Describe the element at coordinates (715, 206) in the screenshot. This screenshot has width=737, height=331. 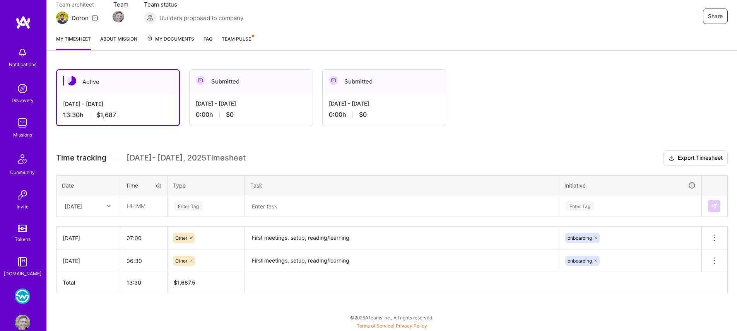
I see `img: Submit` at that location.